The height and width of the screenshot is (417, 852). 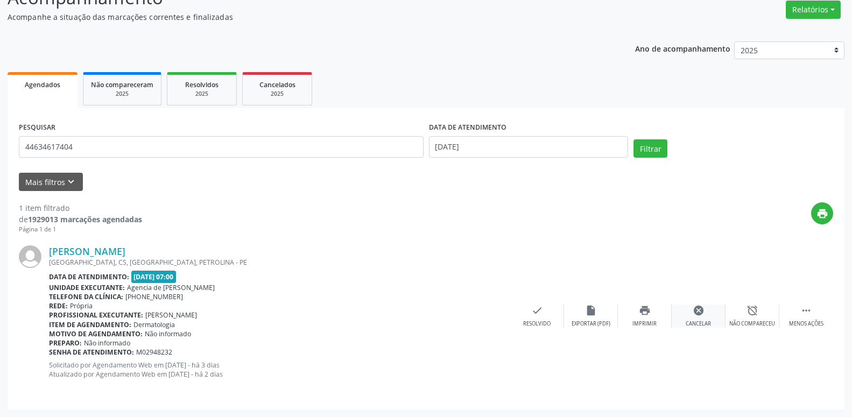 I want to click on button: Mais filtroskeyboard_arrow_down, so click(x=51, y=182).